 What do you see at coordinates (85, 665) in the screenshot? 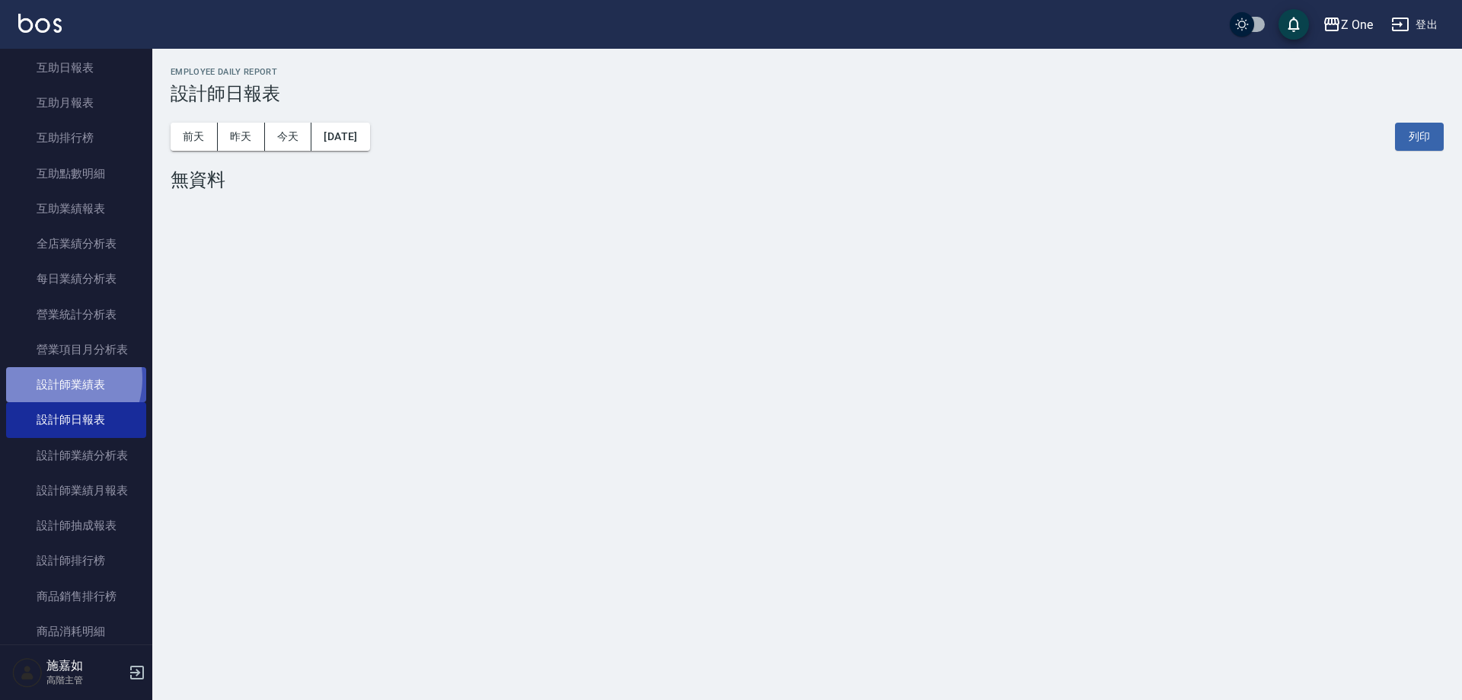
I see `h5: 施嘉如` at bounding box center [85, 665].